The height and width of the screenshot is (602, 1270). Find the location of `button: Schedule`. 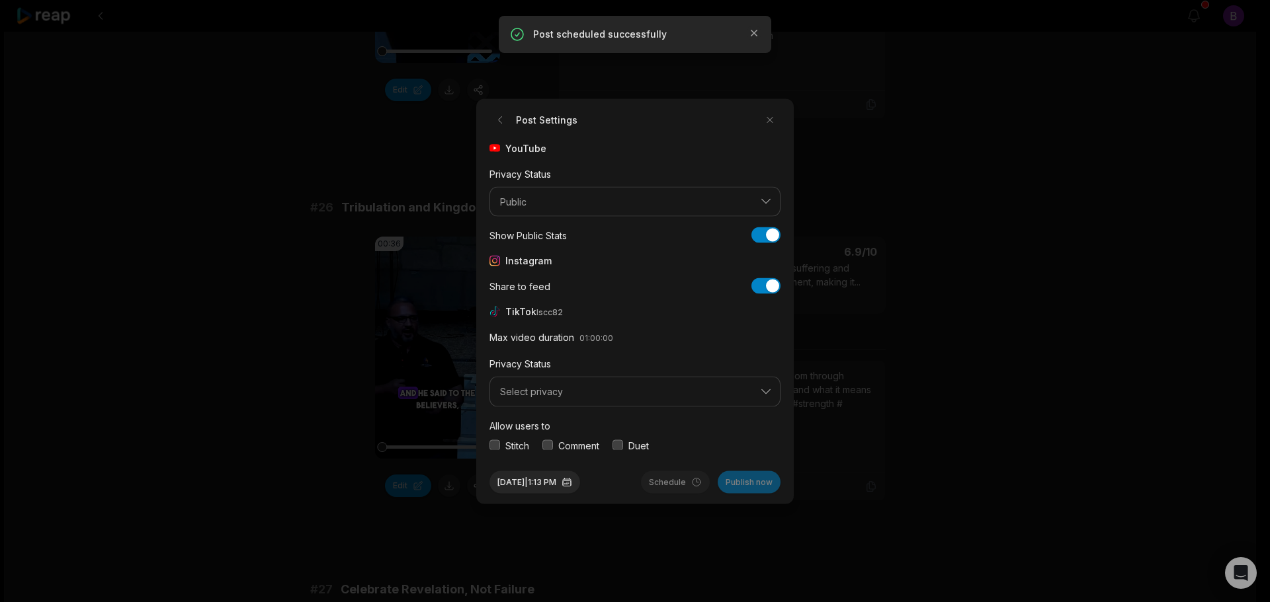

button: Schedule is located at coordinates (675, 482).